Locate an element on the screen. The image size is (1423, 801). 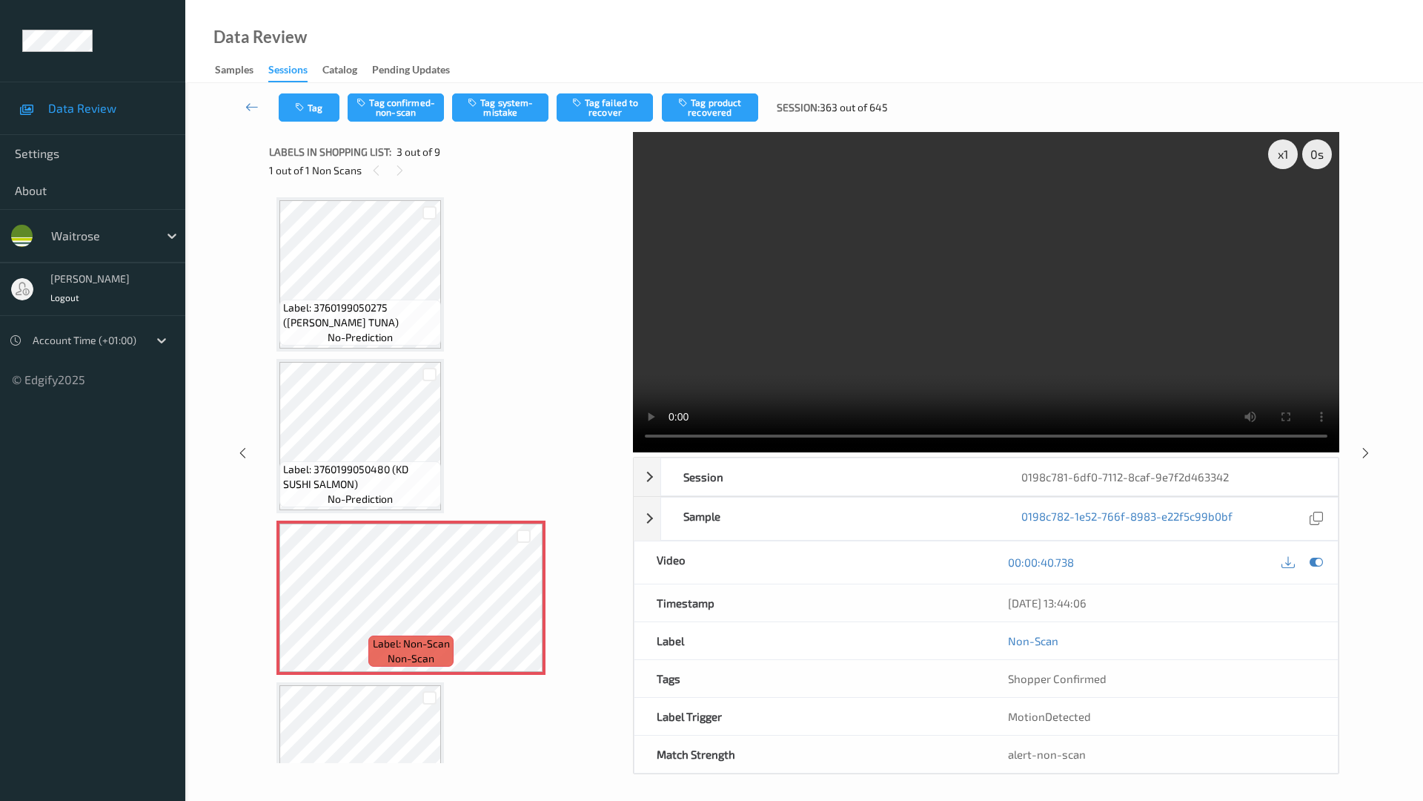
span: non-scan is located at coordinates (411, 658).